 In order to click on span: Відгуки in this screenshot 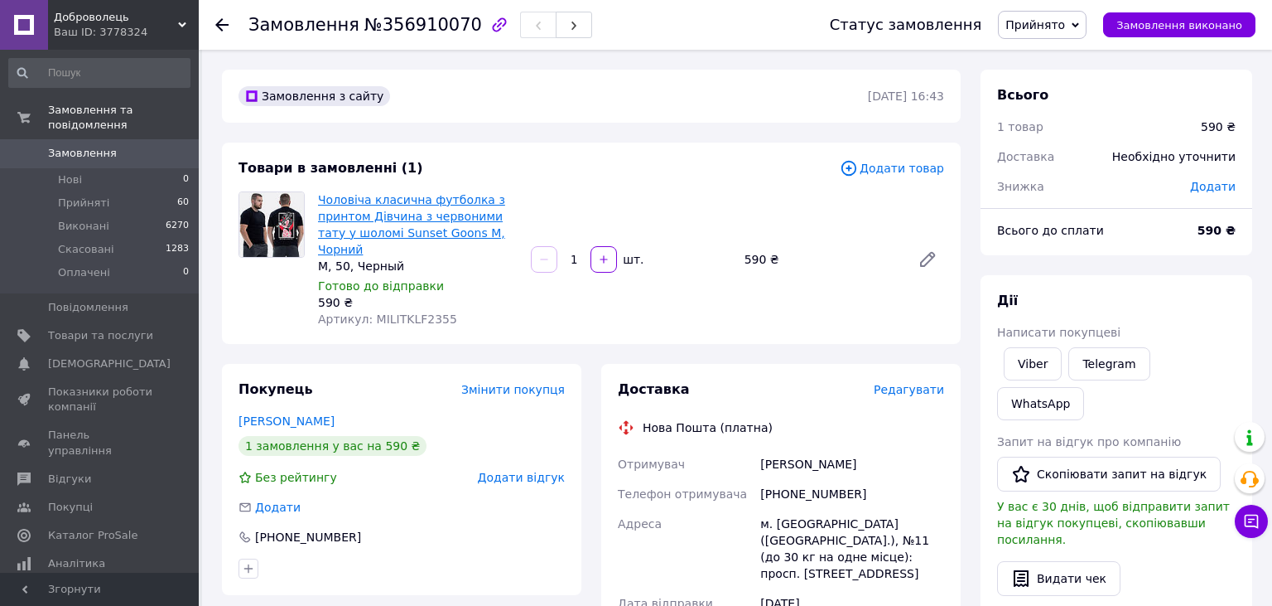, I will do `click(70, 479)`.